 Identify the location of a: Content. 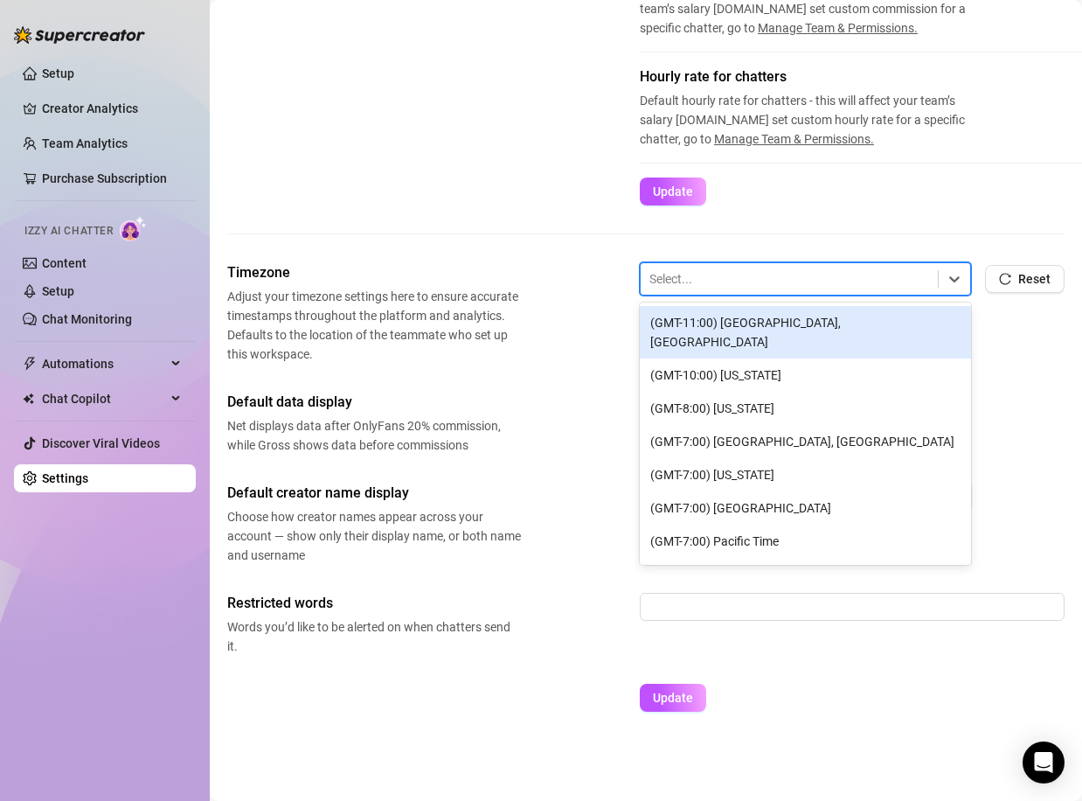
(64, 263).